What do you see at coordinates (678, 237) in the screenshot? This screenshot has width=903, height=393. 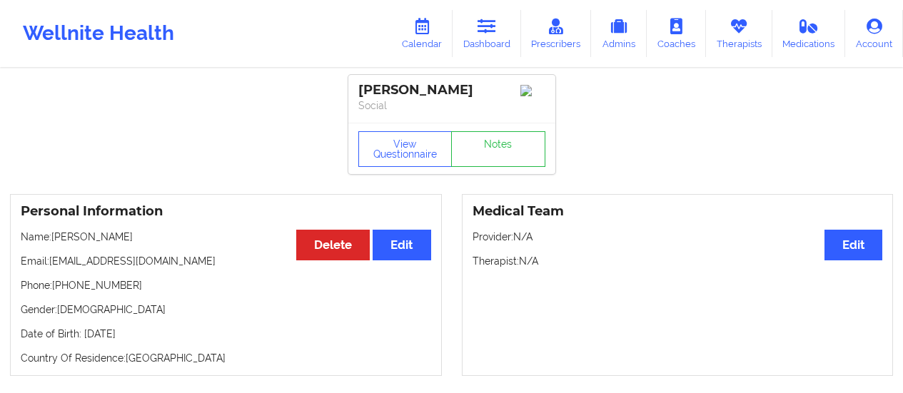 I see `p: Provider: N/A` at bounding box center [678, 237].